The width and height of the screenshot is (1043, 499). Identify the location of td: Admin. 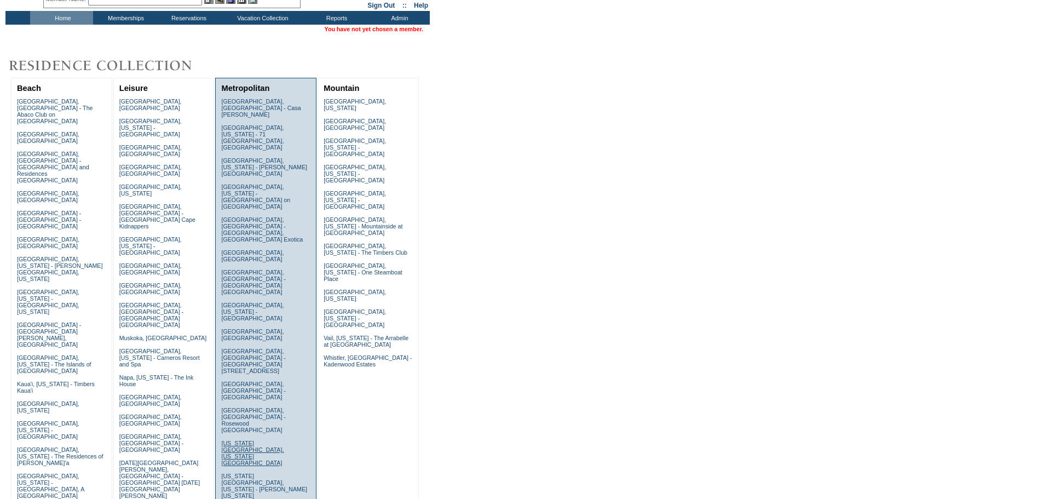
(398, 18).